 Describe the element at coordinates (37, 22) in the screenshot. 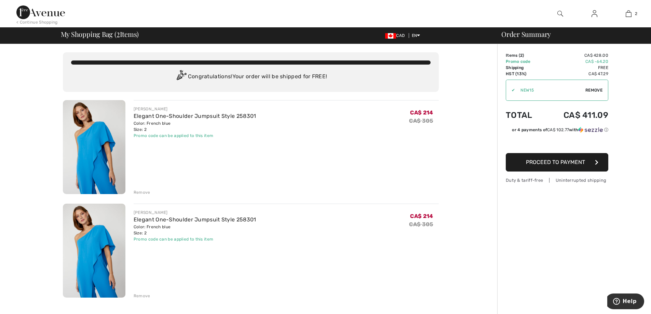

I see `div: < Continue Shopping` at that location.